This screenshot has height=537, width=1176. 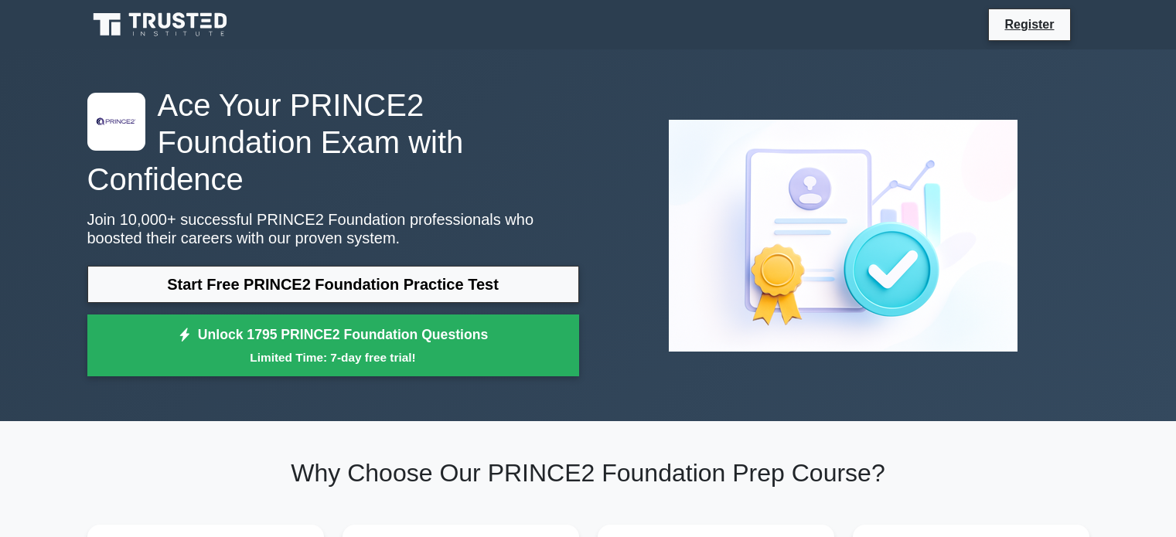 What do you see at coordinates (588, 473) in the screenshot?
I see `h2: Why Choose Our PRINCE2 Foundation Prep Course?` at bounding box center [588, 473].